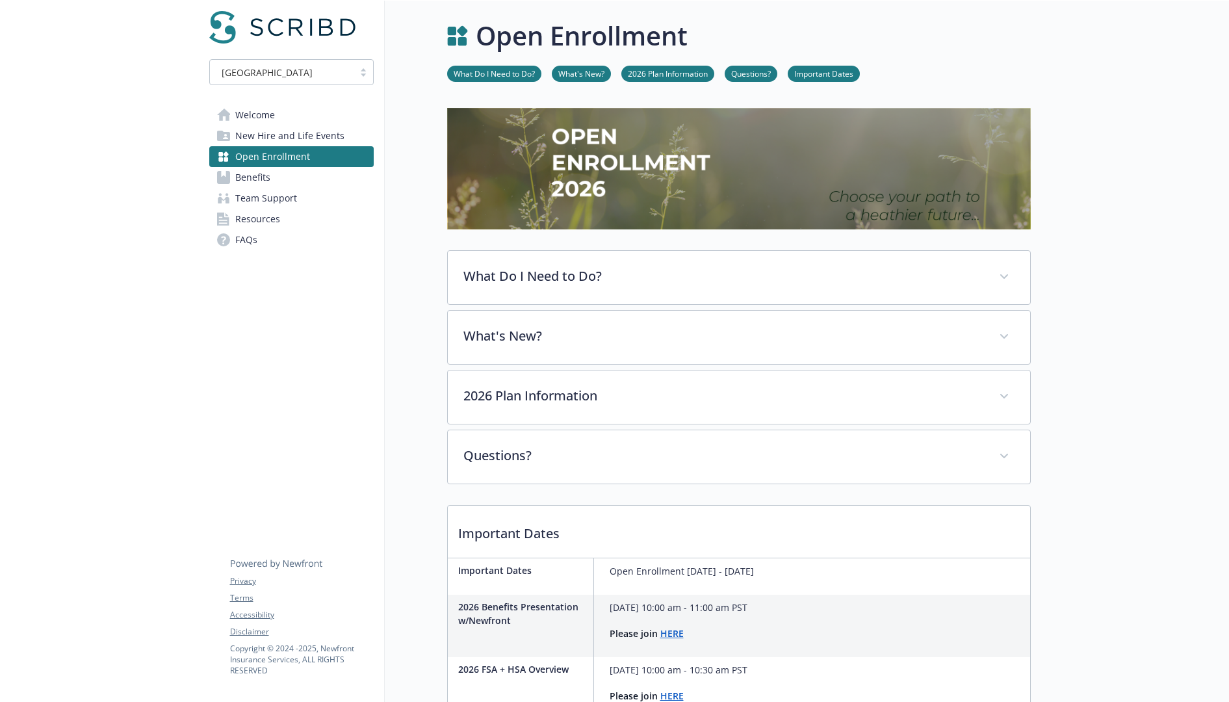 This screenshot has width=1229, height=702. What do you see at coordinates (301, 615) in the screenshot?
I see `a: Accessibility` at bounding box center [301, 615].